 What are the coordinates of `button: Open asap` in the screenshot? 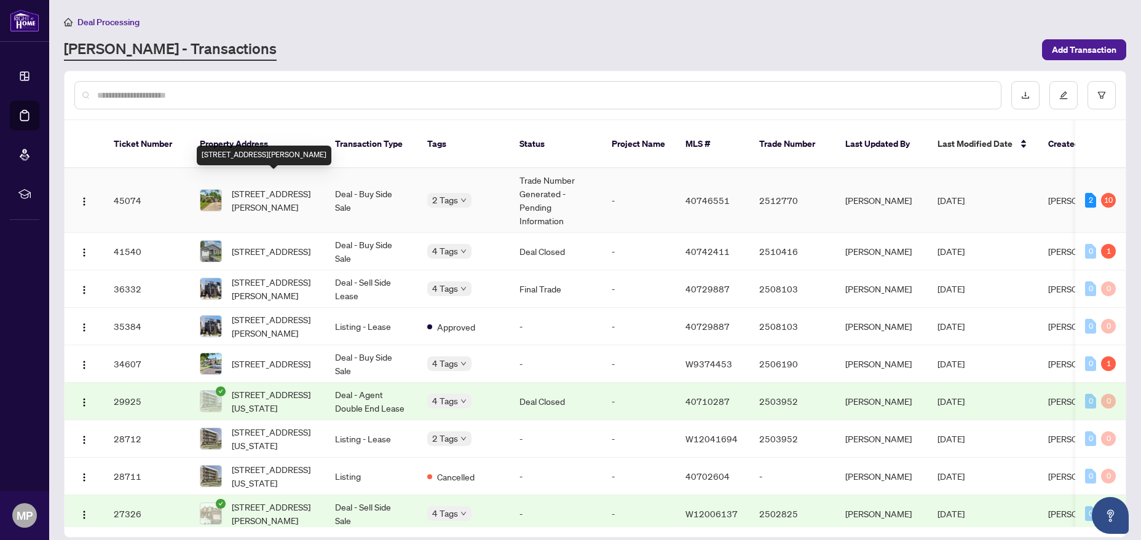 It's located at (1110, 516).